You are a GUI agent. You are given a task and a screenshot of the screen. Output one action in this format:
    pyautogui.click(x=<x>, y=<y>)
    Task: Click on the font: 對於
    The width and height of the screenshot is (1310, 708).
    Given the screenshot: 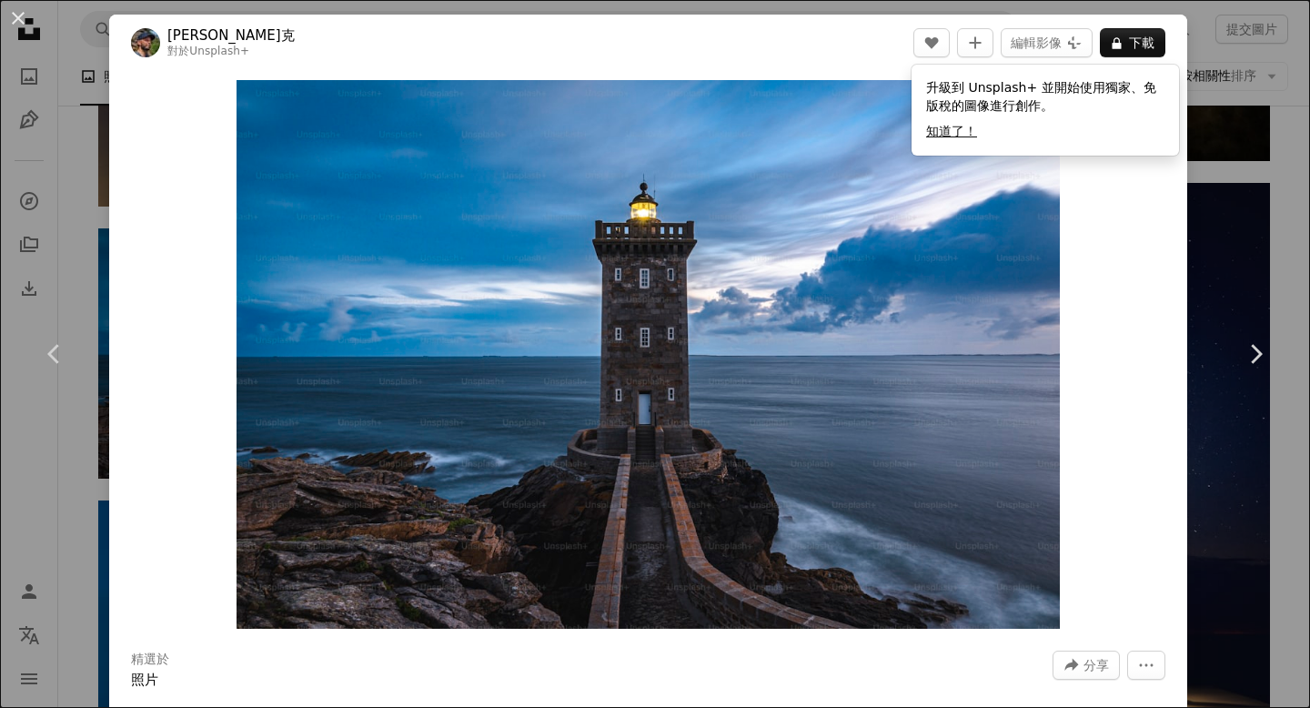 What is the action you would take?
    pyautogui.click(x=178, y=51)
    